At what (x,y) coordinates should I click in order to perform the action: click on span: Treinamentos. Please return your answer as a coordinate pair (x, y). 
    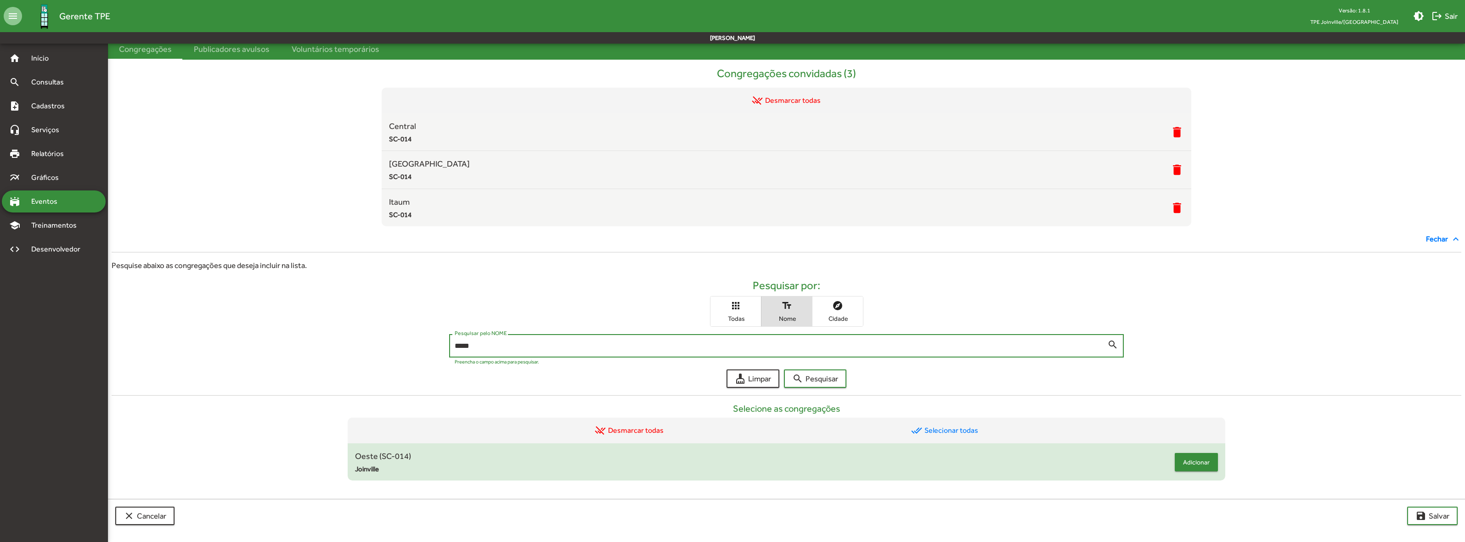
    Looking at the image, I should click on (56, 226).